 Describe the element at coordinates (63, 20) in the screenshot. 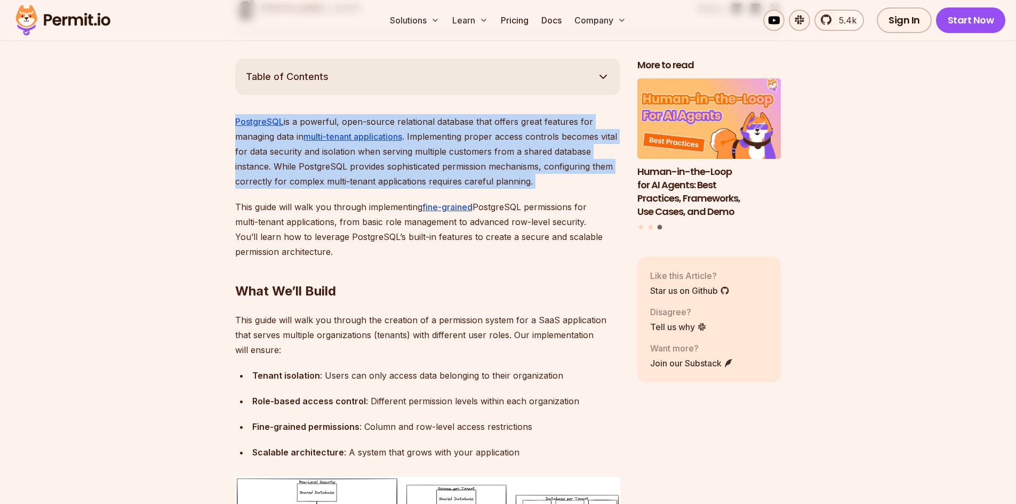

I see `img: Permit logo` at that location.